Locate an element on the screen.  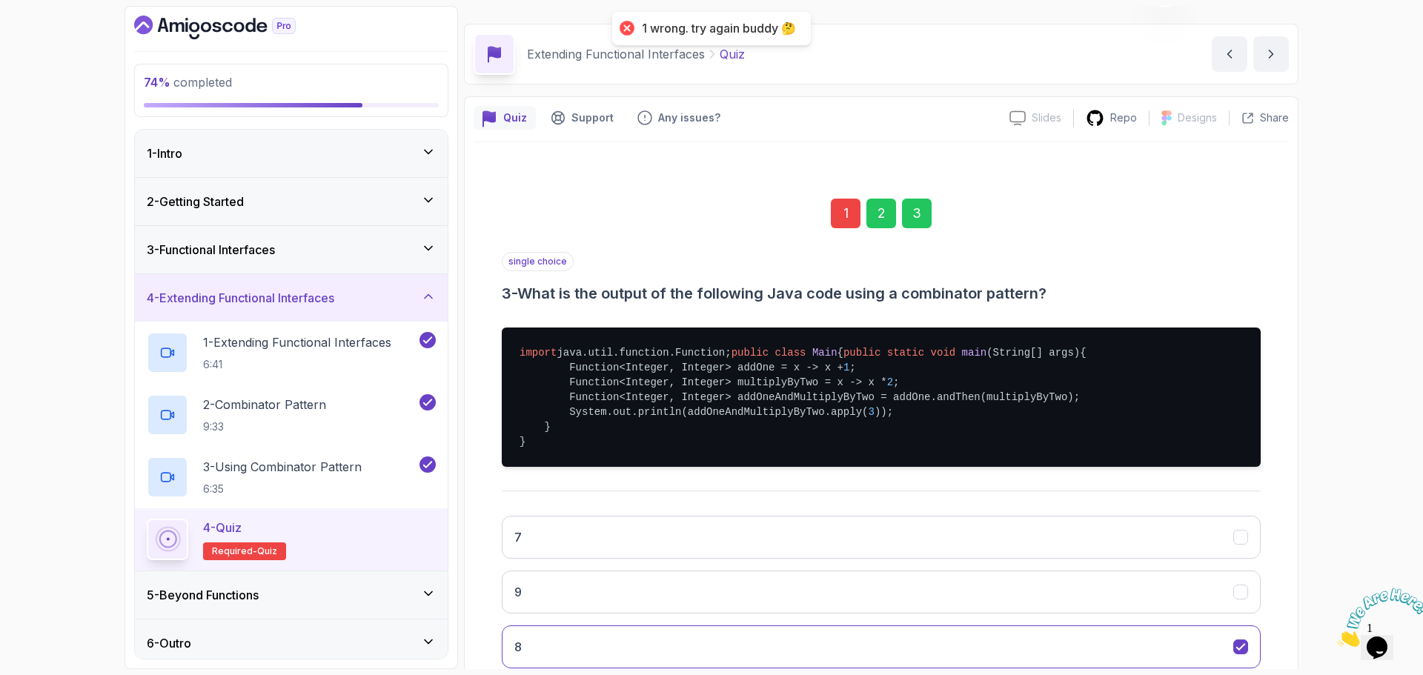
button: 7 is located at coordinates (881, 537).